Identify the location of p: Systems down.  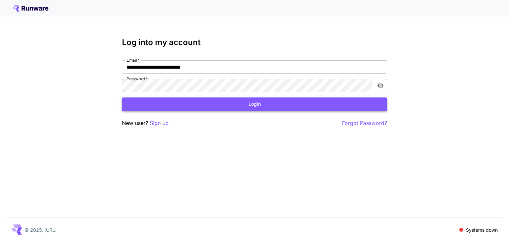
(482, 230).